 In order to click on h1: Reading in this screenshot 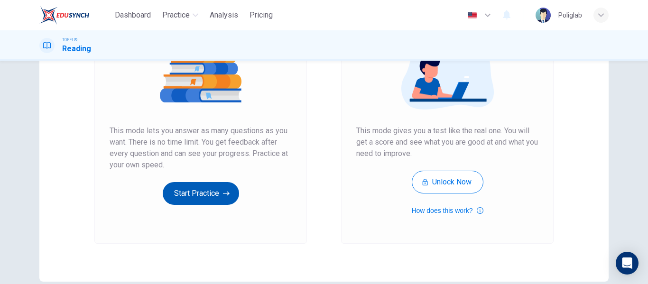, I will do `click(76, 49)`.